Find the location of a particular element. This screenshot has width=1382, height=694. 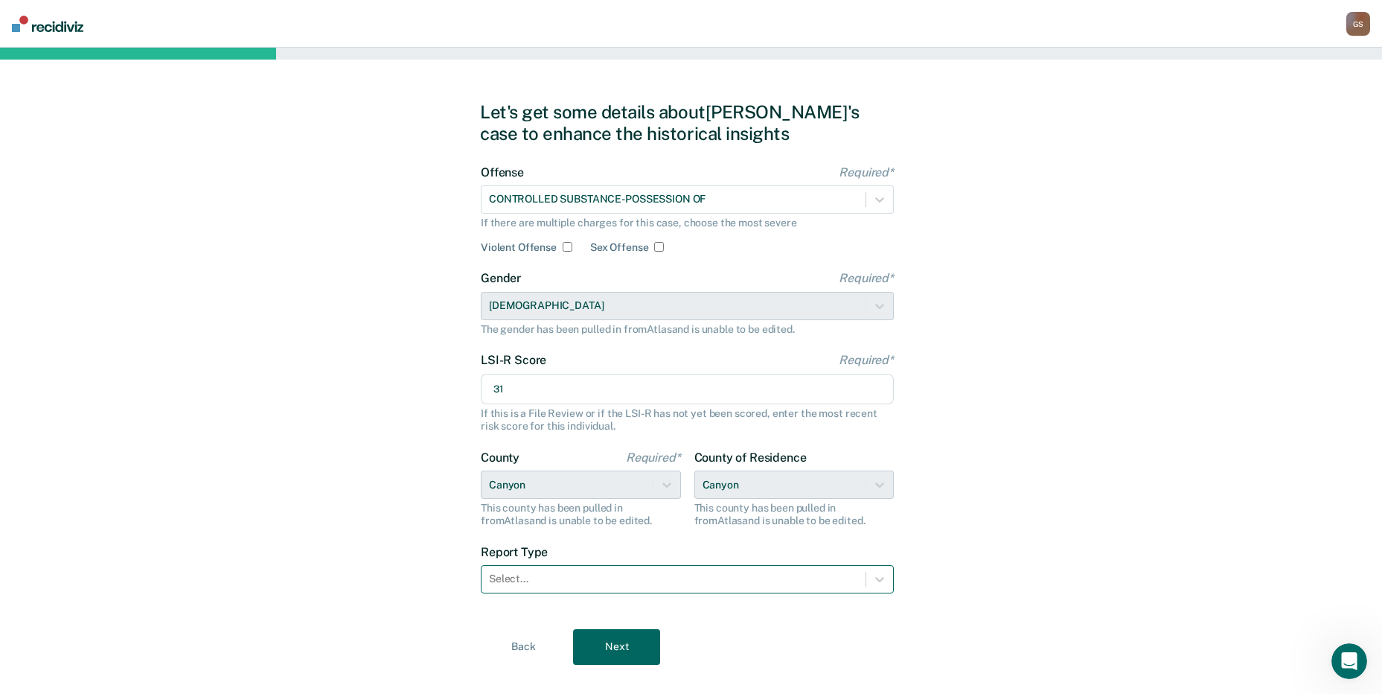

div: If this is a File Review or if the LSI-R has not yet been scored, enter the most recent risk scor... is located at coordinates (687, 420).